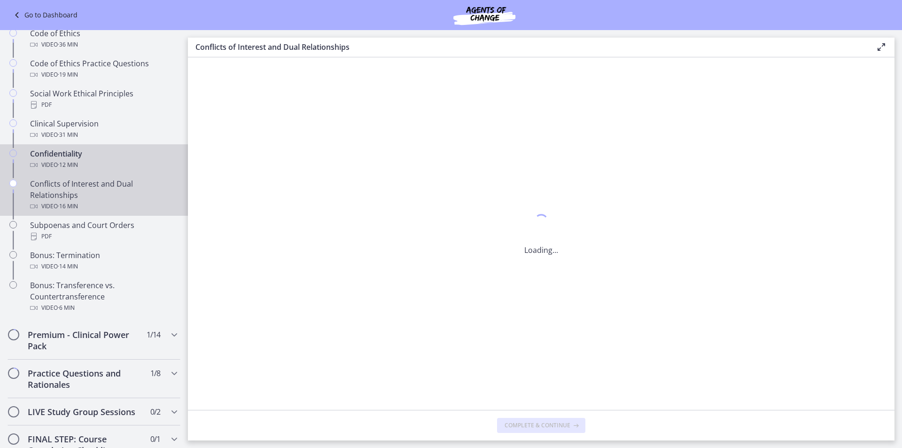  Describe the element at coordinates (541, 425) in the screenshot. I see `button: Complete & continue` at that location.